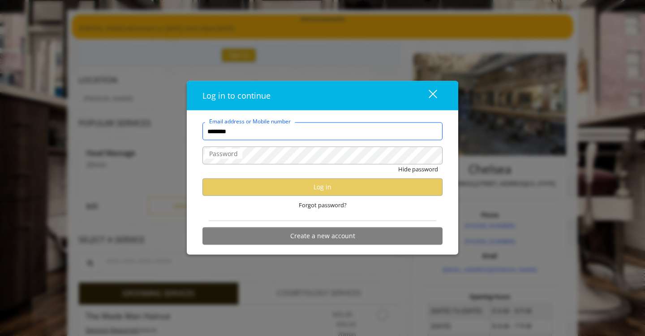 The image size is (645, 336). I want to click on span: Log in to continue, so click(237, 95).